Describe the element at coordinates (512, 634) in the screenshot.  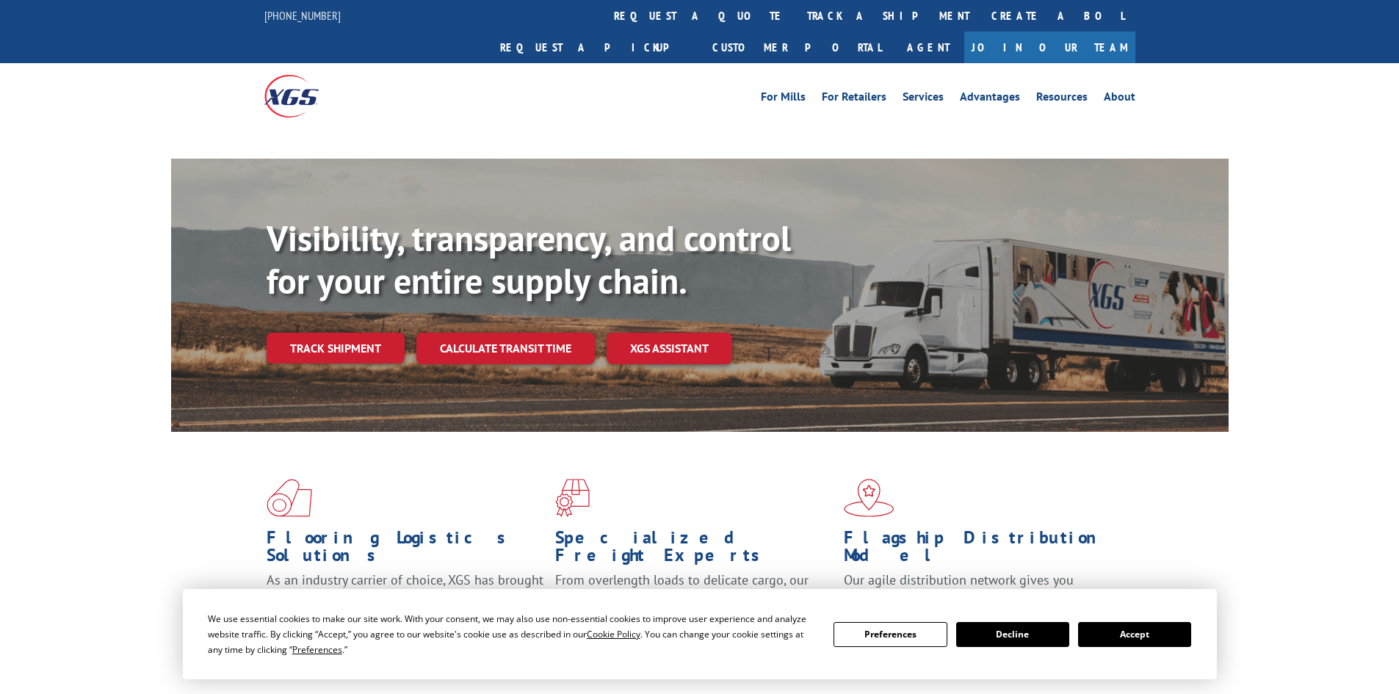
I see `div: We use essential cookies to make our site work. With your consent, we may also use non-essential ...` at that location.